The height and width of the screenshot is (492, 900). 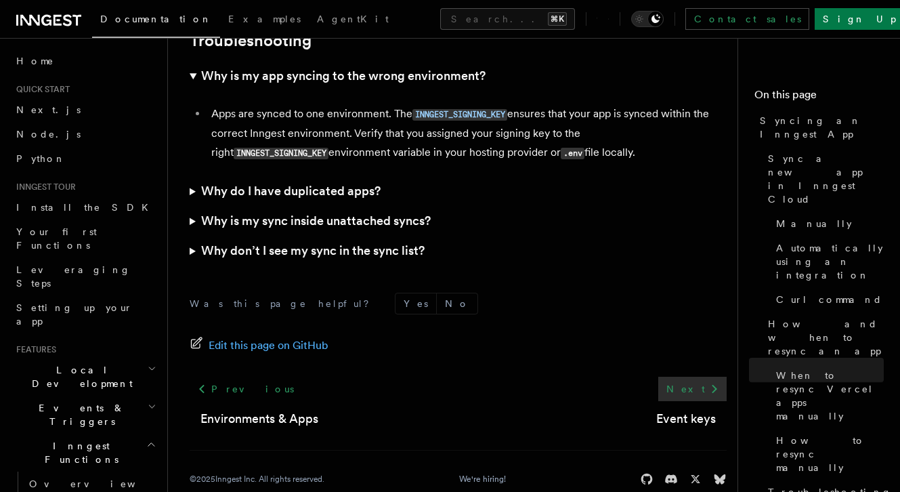 I want to click on span: Syncing an Inngest App, so click(x=821, y=127).